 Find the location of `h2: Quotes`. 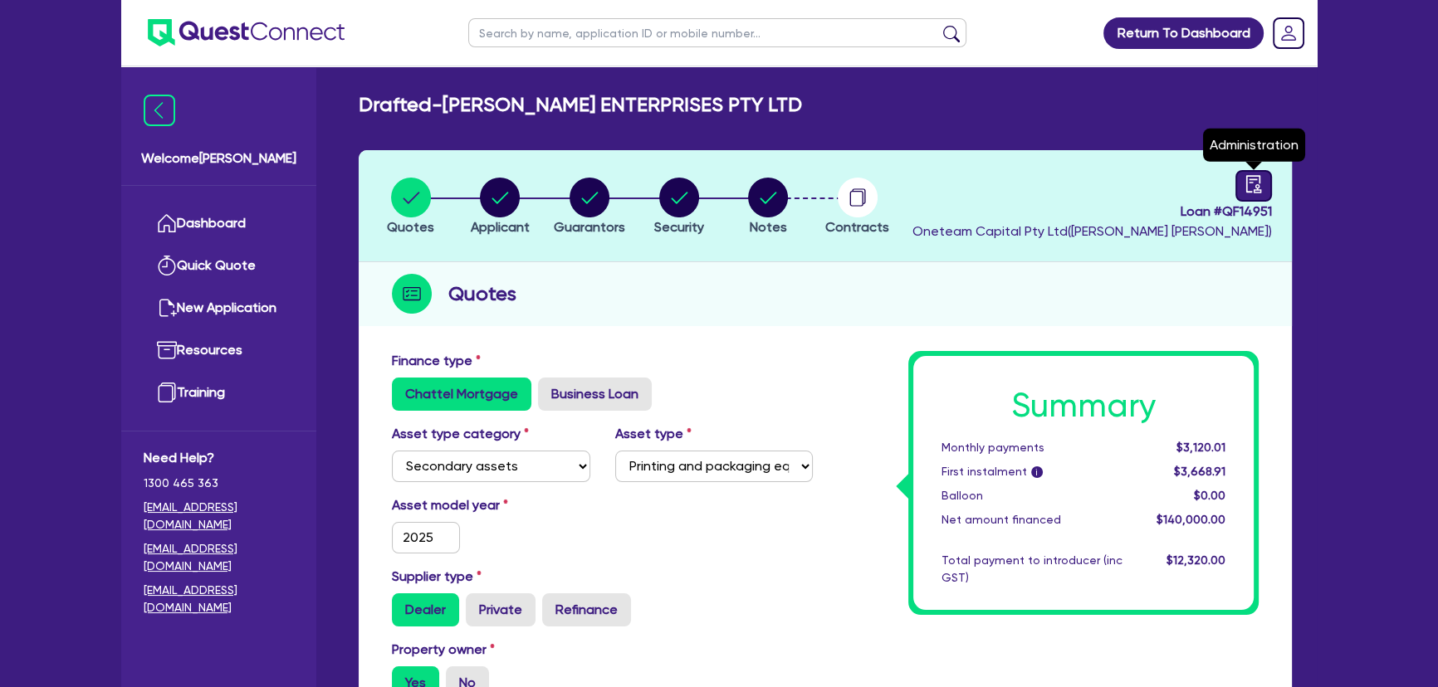

h2: Quotes is located at coordinates (482, 294).